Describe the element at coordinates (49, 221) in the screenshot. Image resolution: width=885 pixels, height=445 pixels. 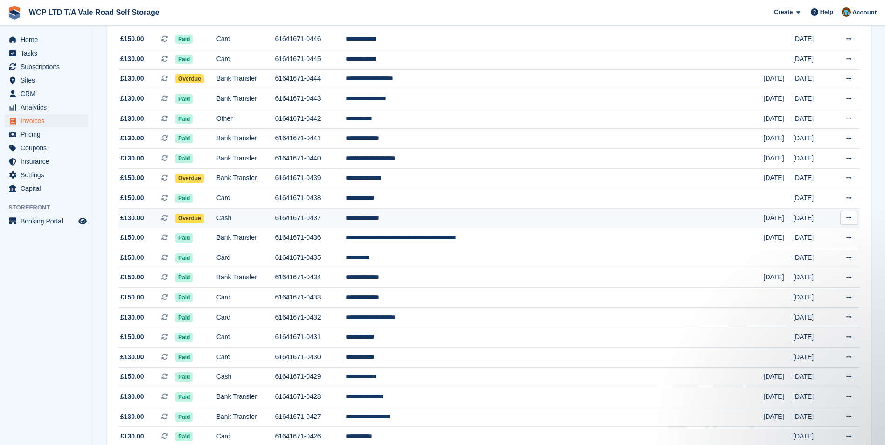
I see `span: Booking Portal` at that location.